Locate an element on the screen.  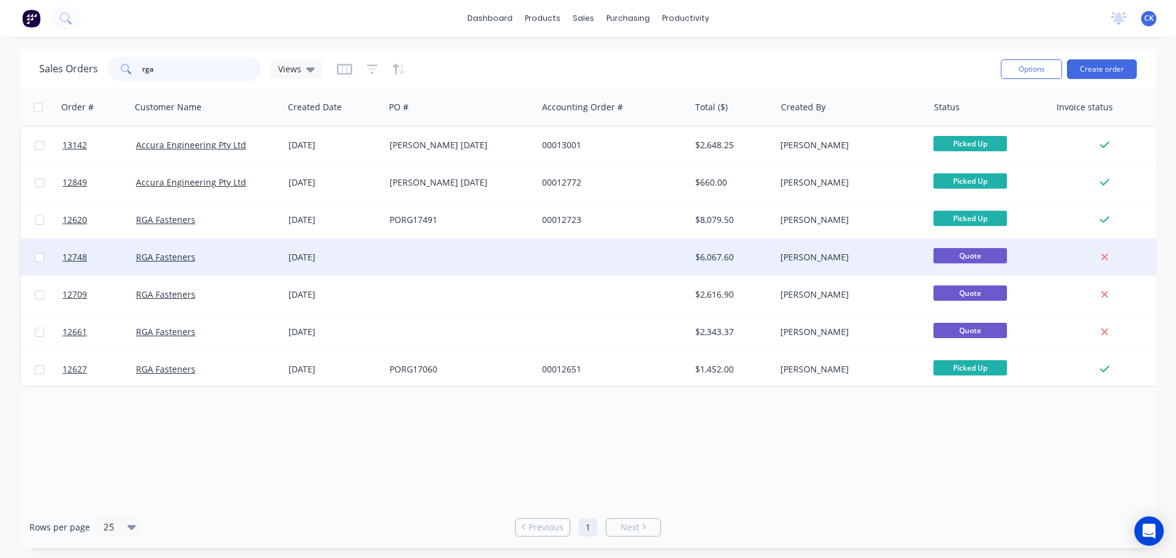
div: Invoice status is located at coordinates (1085, 107).